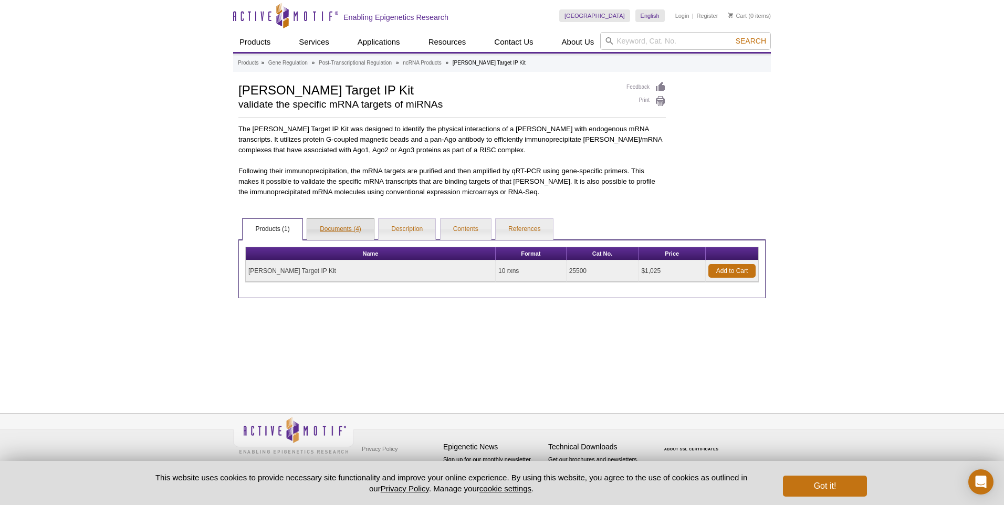 The height and width of the screenshot is (505, 1004). I want to click on p: Get our brochures and newsletters, or request them by mail., so click(598, 468).